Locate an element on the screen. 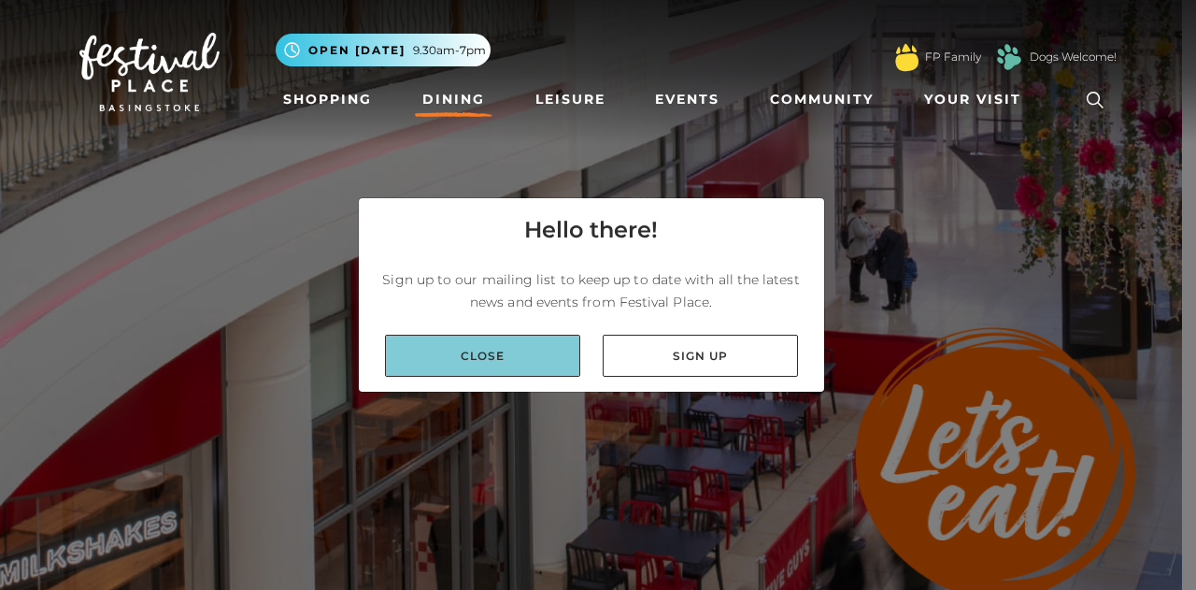 The image size is (1196, 590). p: Sign up to our mailing list to keep up to date with all the latest news and events from Festival ... is located at coordinates (591, 291).